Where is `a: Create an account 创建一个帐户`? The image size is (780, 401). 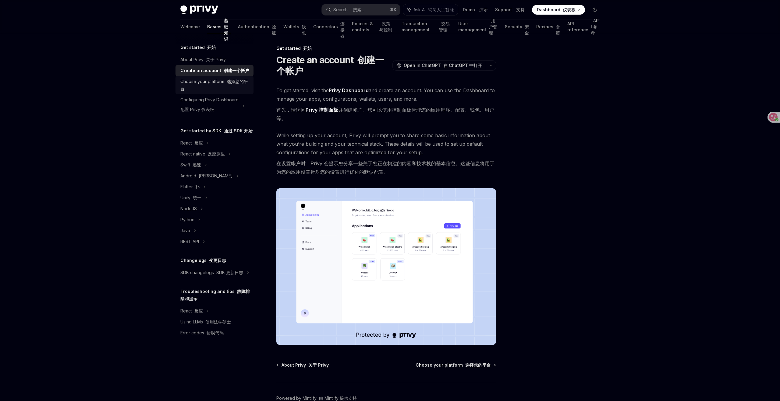 a: Create an account 创建一个帐户 is located at coordinates (214, 71).